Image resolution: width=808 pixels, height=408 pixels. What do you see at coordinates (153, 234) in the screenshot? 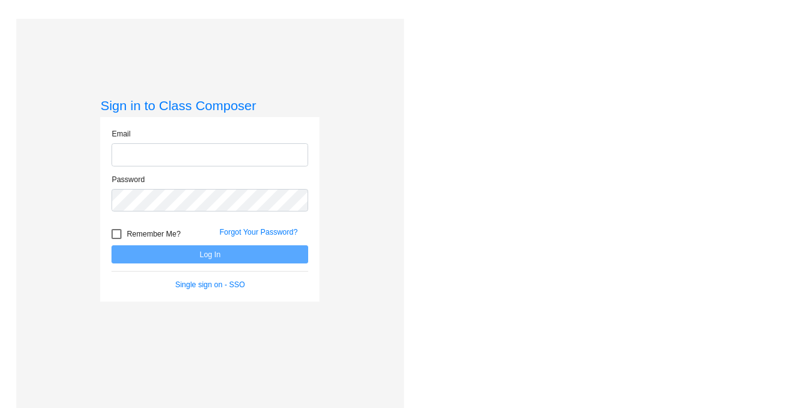
I see `span: Remember Me?` at bounding box center [153, 234].